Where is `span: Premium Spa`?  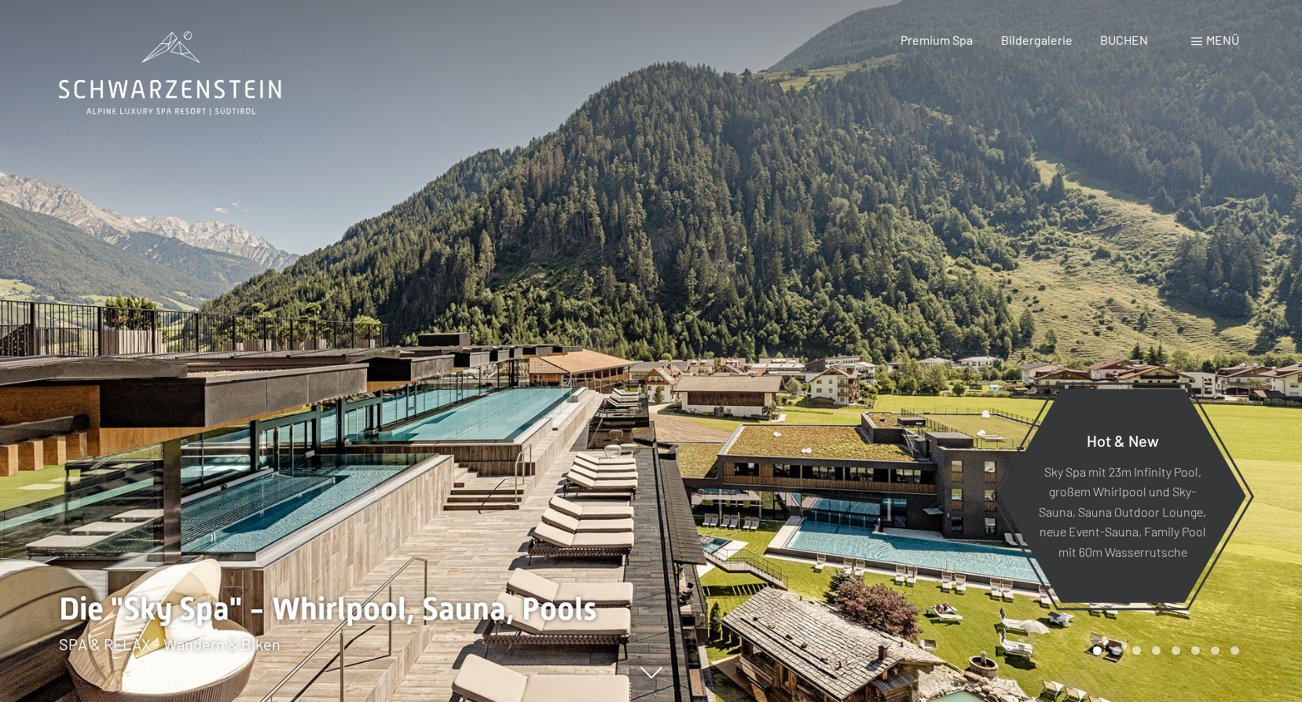
span: Premium Spa is located at coordinates (937, 39).